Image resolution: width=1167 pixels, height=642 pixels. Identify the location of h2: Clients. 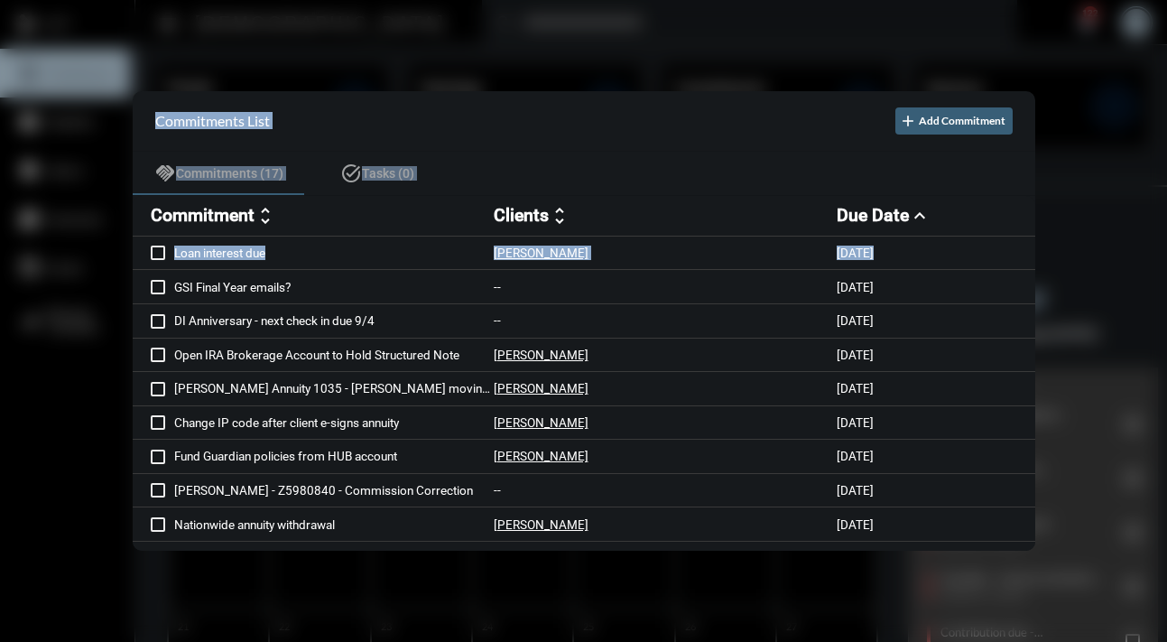
(521, 215).